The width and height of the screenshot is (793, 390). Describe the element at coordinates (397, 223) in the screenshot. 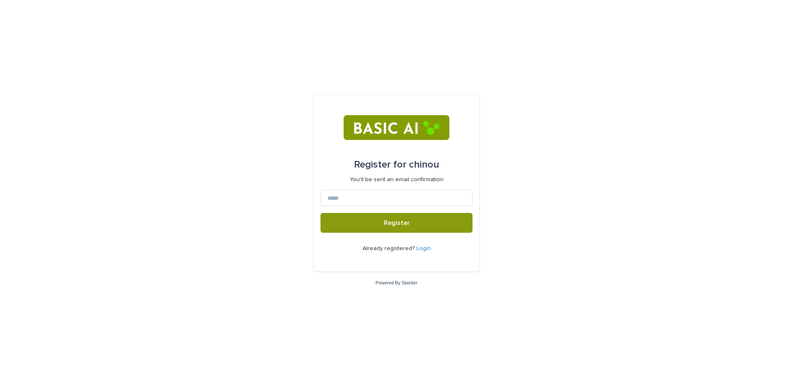

I see `button: Register` at that location.